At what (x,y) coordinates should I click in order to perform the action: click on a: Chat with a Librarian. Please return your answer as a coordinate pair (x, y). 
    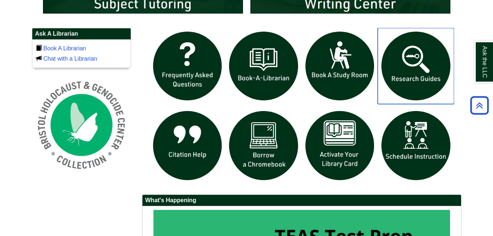
    Looking at the image, I should click on (70, 58).